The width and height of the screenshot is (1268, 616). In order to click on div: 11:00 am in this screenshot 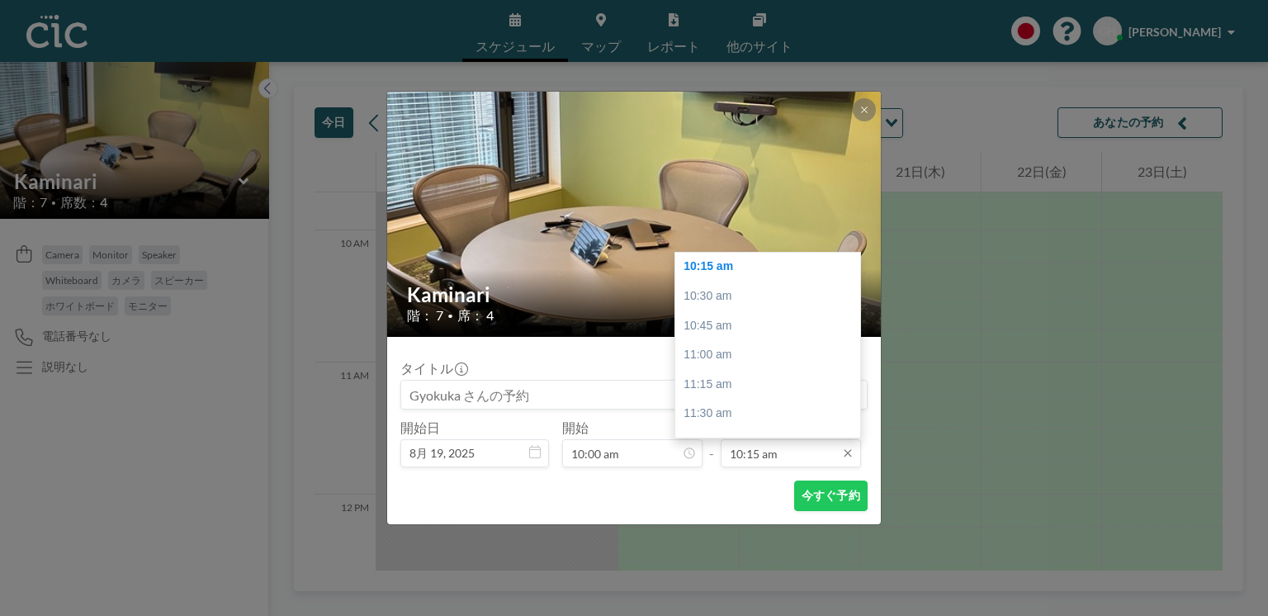, I will do `click(770, 355)`.